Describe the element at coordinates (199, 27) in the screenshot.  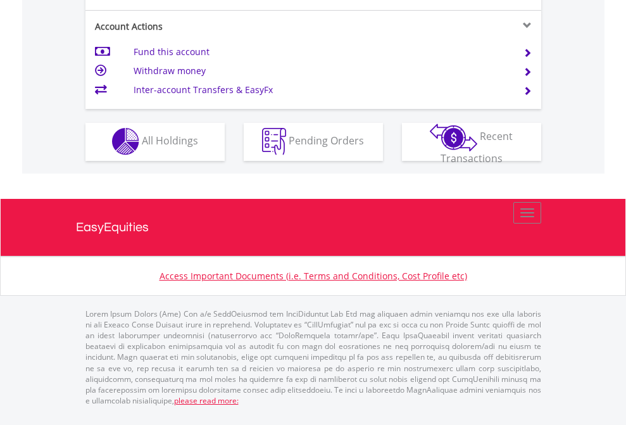
I see `div: Account Actions` at that location.